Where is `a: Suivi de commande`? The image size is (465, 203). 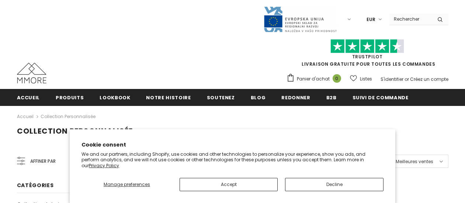 a: Suivi de commande is located at coordinates (381, 97).